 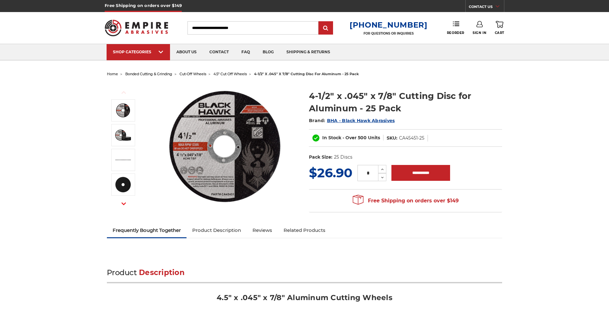 What do you see at coordinates (405, 102) in the screenshot?
I see `h1: 4-1/2" x .045" x 7/8" Cutting Disc for Aluminum - 25 Pack` at bounding box center [405, 102].